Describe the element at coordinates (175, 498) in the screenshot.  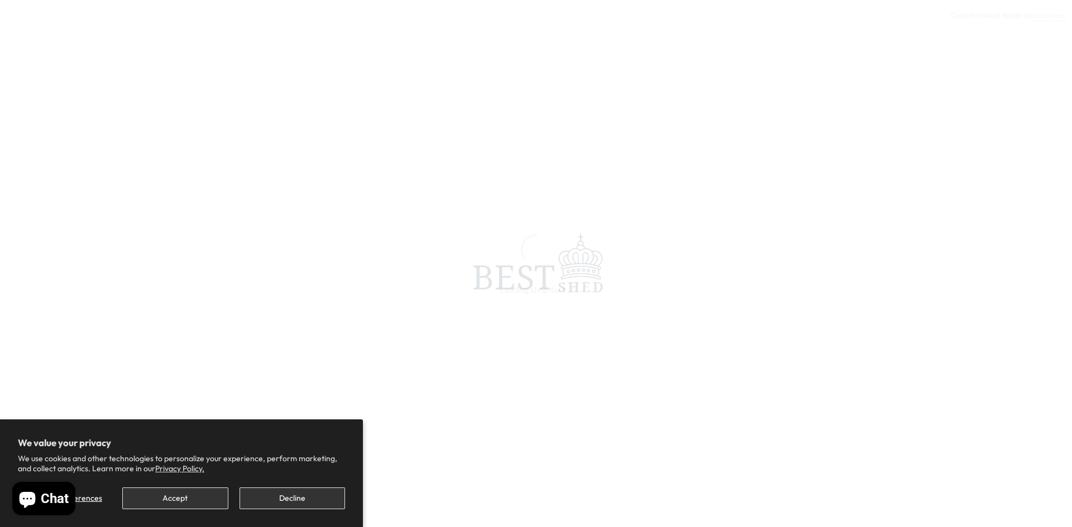
I see `button: Accept` at that location.